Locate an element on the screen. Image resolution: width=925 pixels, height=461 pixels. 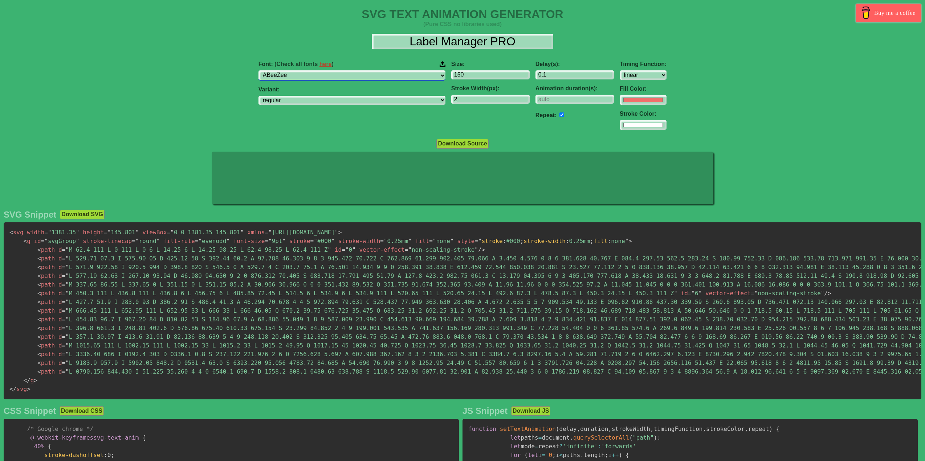
span: round is located at coordinates (146, 241).